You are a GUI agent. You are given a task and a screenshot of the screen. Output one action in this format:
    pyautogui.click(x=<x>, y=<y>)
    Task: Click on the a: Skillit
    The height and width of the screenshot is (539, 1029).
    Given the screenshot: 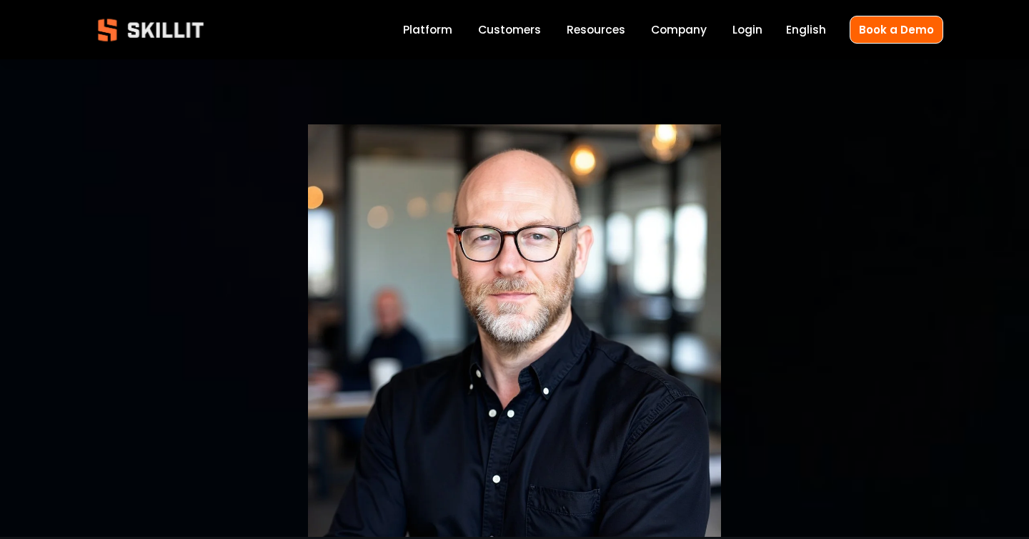 What is the action you would take?
    pyautogui.click(x=151, y=30)
    